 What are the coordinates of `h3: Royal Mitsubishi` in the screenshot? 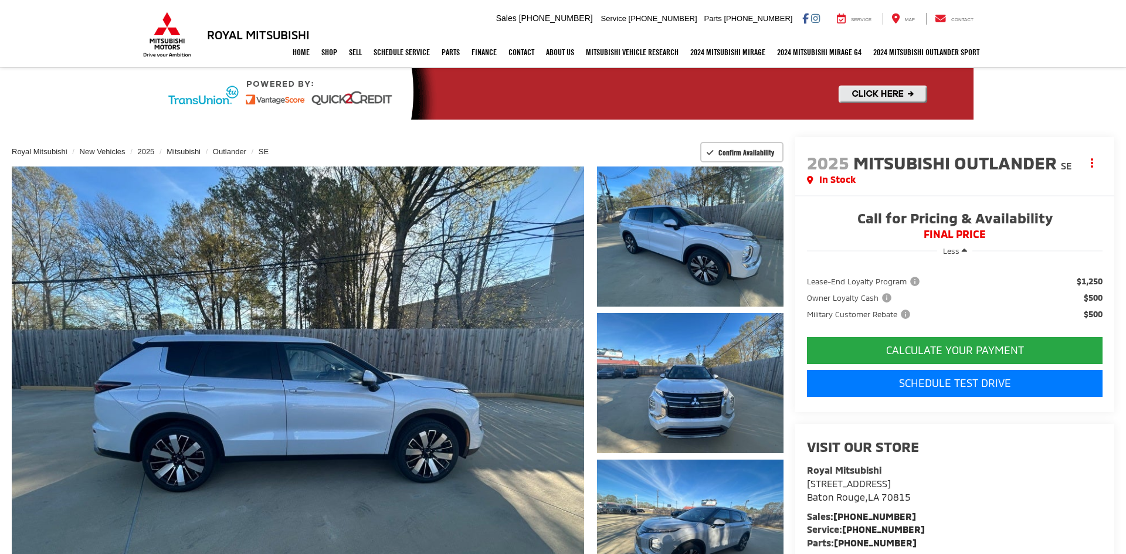 It's located at (258, 35).